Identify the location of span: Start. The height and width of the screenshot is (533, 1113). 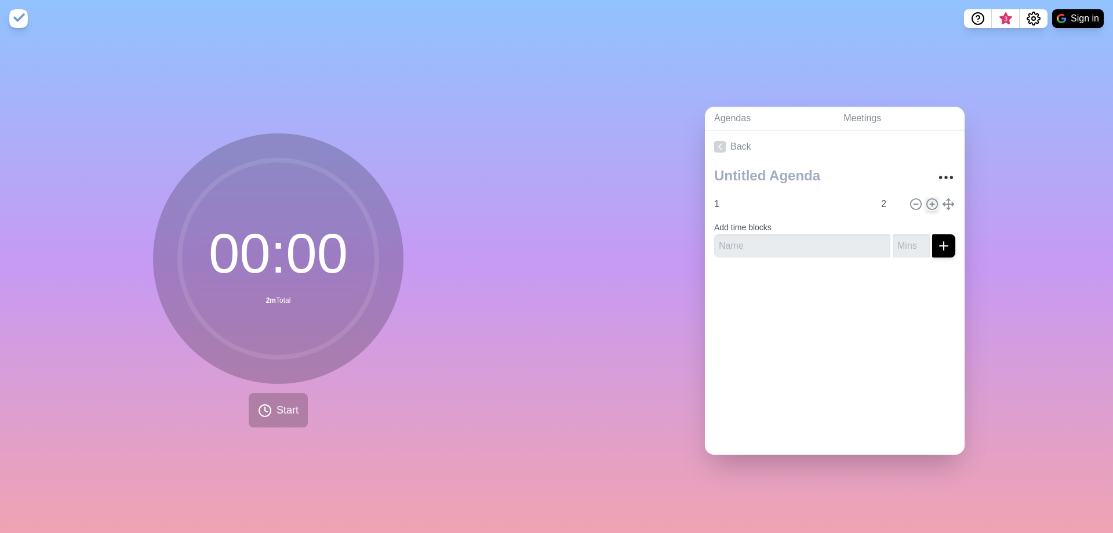
(288, 410).